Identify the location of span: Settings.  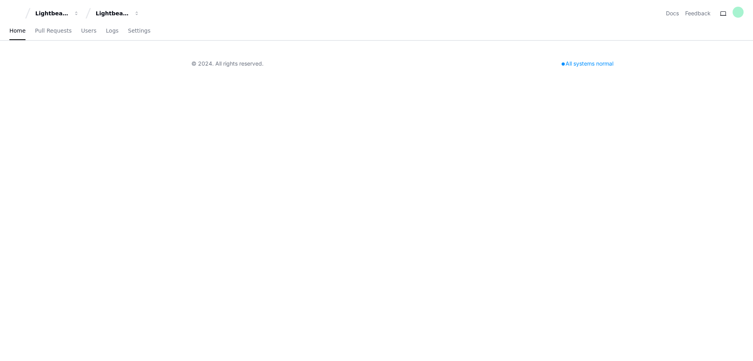
(139, 31).